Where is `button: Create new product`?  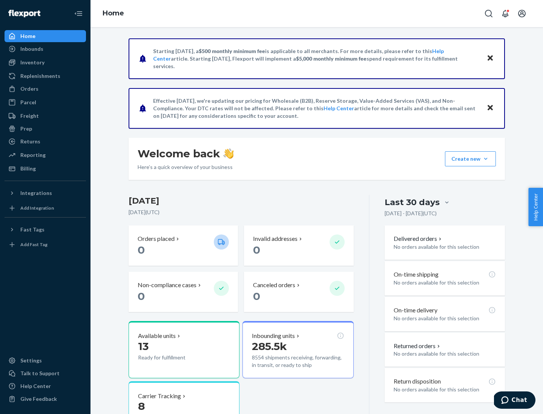 button: Create new product is located at coordinates (483, 210).